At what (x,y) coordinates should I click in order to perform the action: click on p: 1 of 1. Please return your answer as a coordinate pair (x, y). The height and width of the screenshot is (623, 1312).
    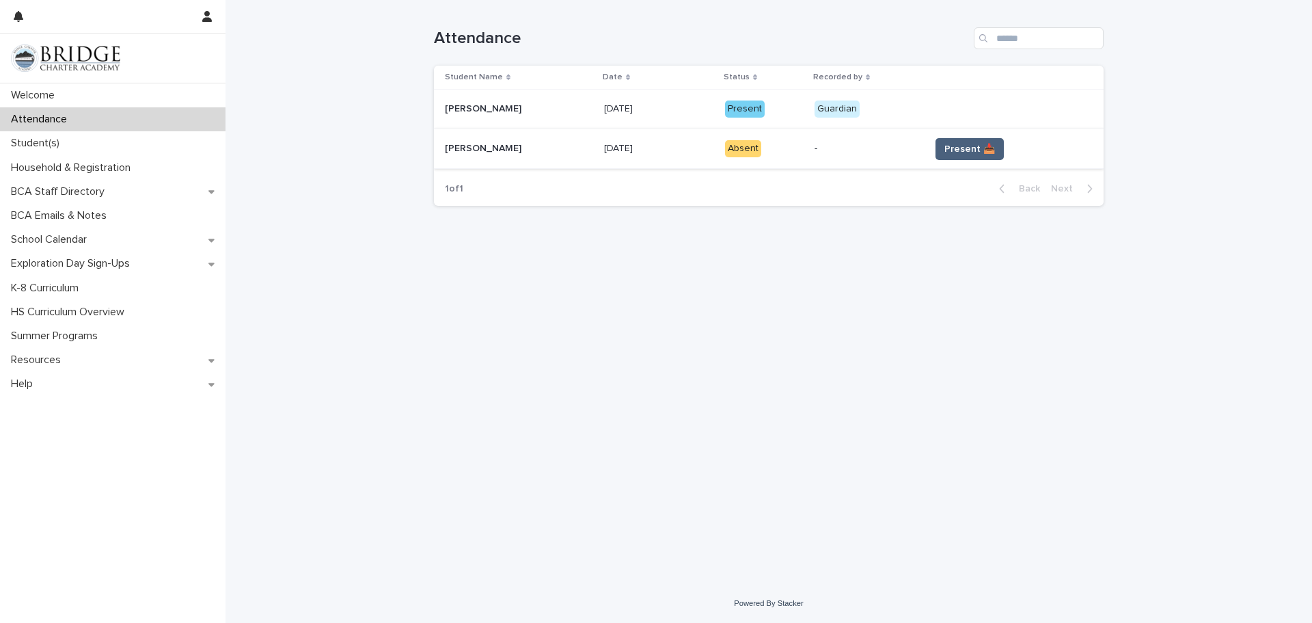
    Looking at the image, I should click on (454, 189).